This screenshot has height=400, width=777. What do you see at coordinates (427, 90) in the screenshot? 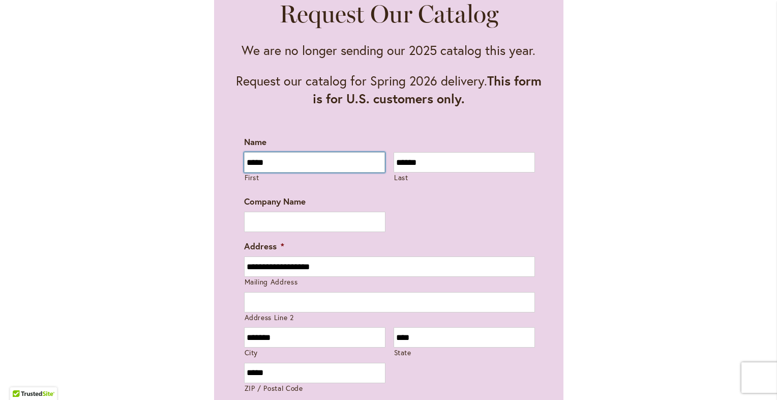
I see `strong: This form is for U.S. customers only.` at bounding box center [427, 90].